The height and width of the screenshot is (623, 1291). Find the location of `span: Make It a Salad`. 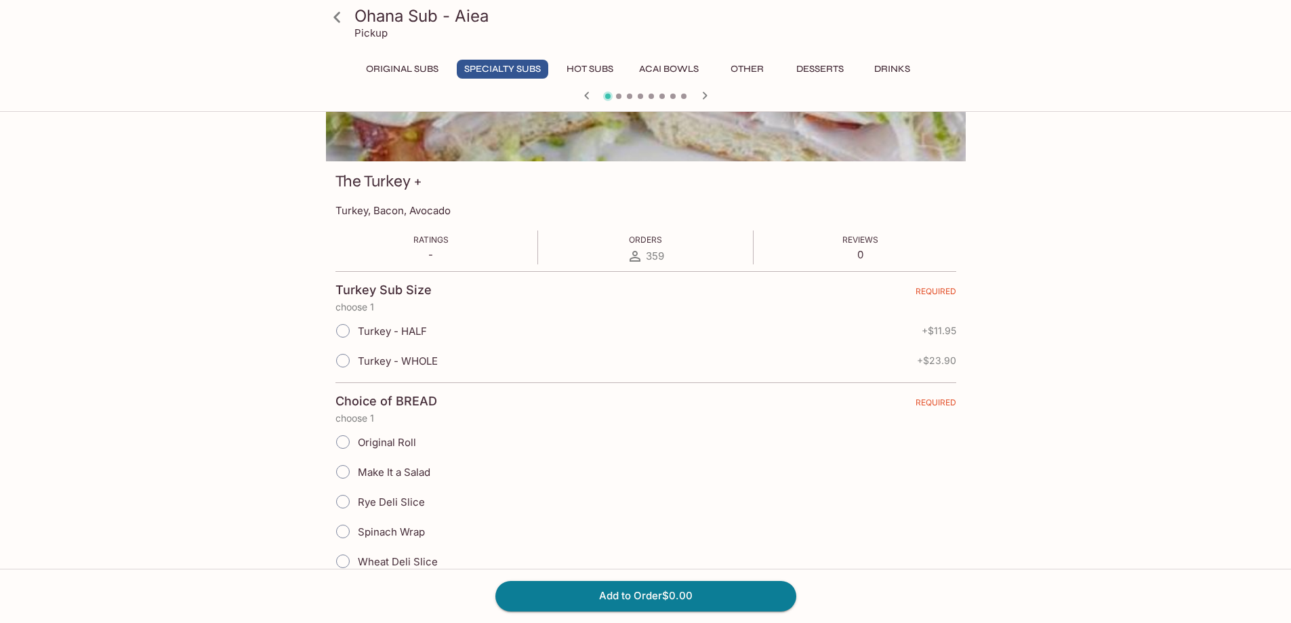

span: Make It a Salad is located at coordinates (394, 472).